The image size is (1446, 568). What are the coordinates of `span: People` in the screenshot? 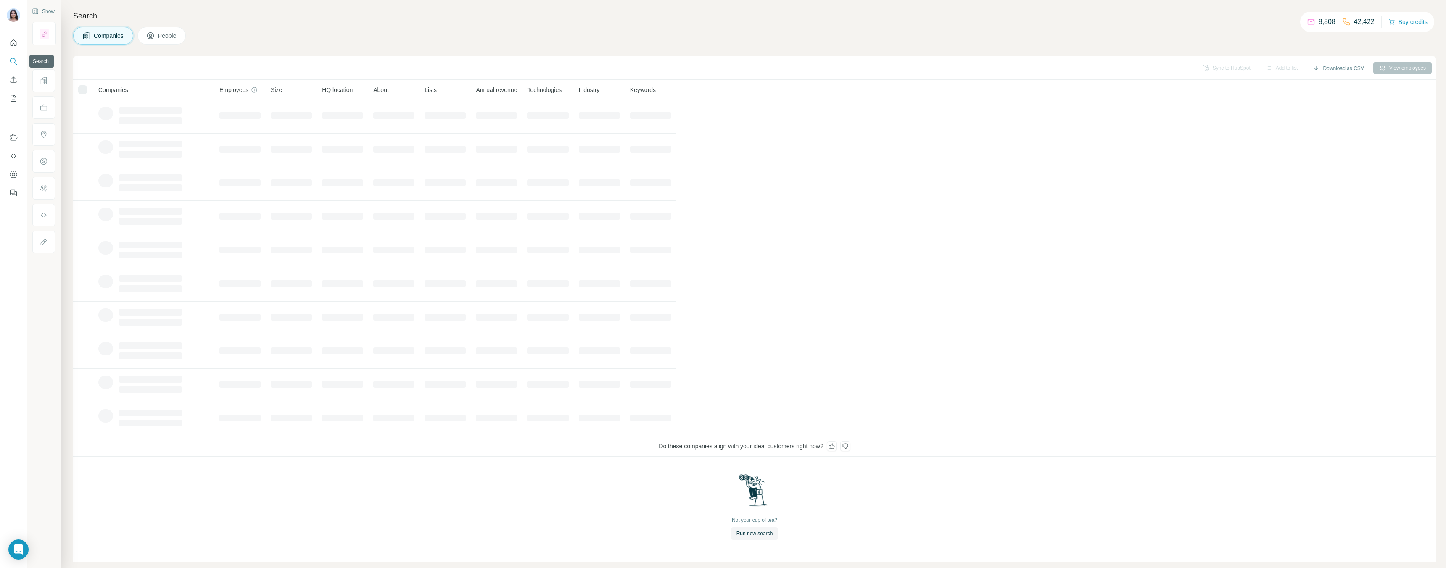 It's located at (168, 36).